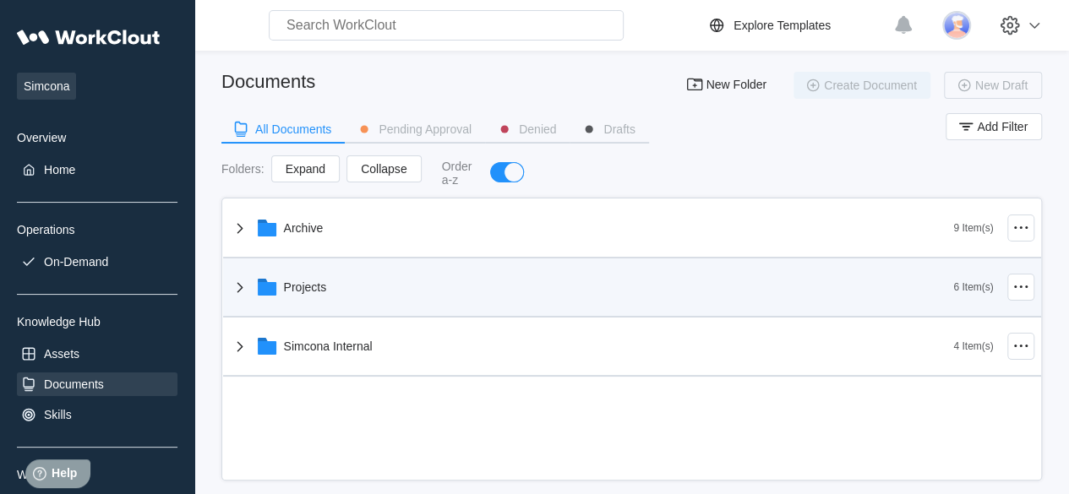 This screenshot has width=1069, height=494. What do you see at coordinates (993, 85) in the screenshot?
I see `button: New Draft` at bounding box center [993, 85].